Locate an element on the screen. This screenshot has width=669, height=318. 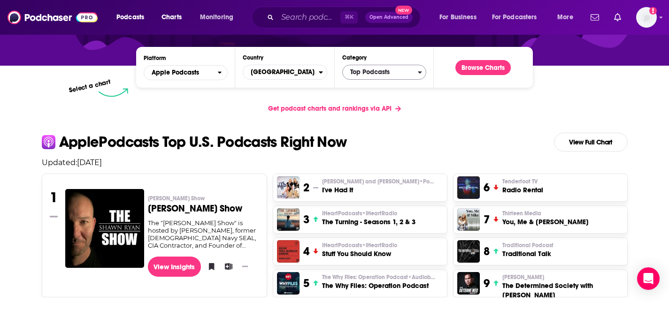
p: Select a chart is located at coordinates (90, 86).